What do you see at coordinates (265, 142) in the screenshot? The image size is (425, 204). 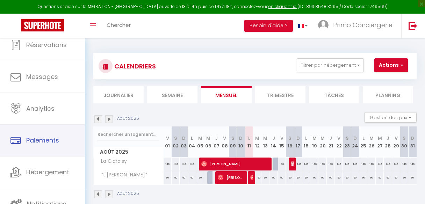 I see `th: 13` at bounding box center [265, 142].